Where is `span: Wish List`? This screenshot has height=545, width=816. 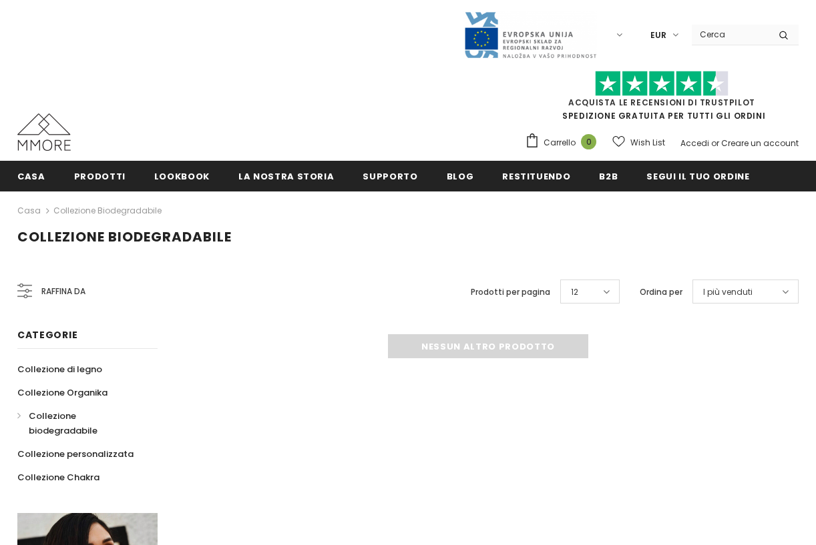
span: Wish List is located at coordinates (647, 143).